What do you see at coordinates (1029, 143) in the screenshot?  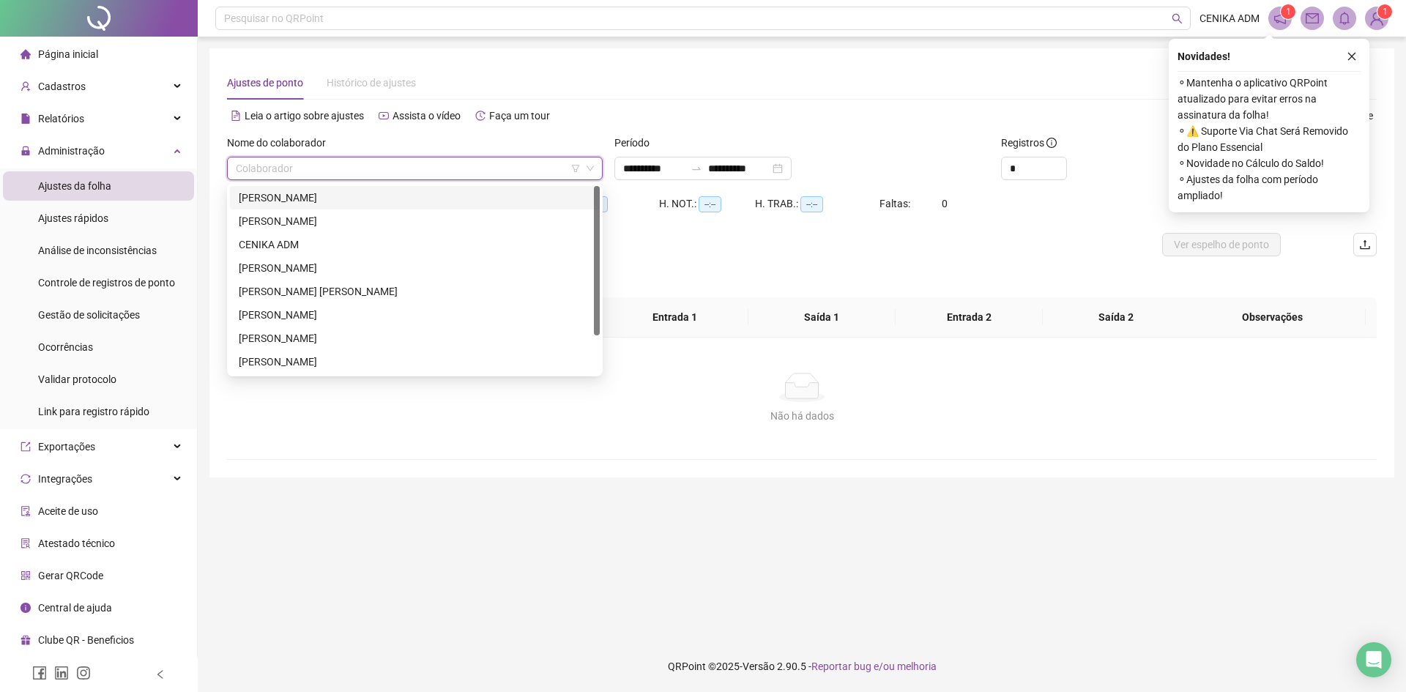 I see `span: Registros` at bounding box center [1029, 143].